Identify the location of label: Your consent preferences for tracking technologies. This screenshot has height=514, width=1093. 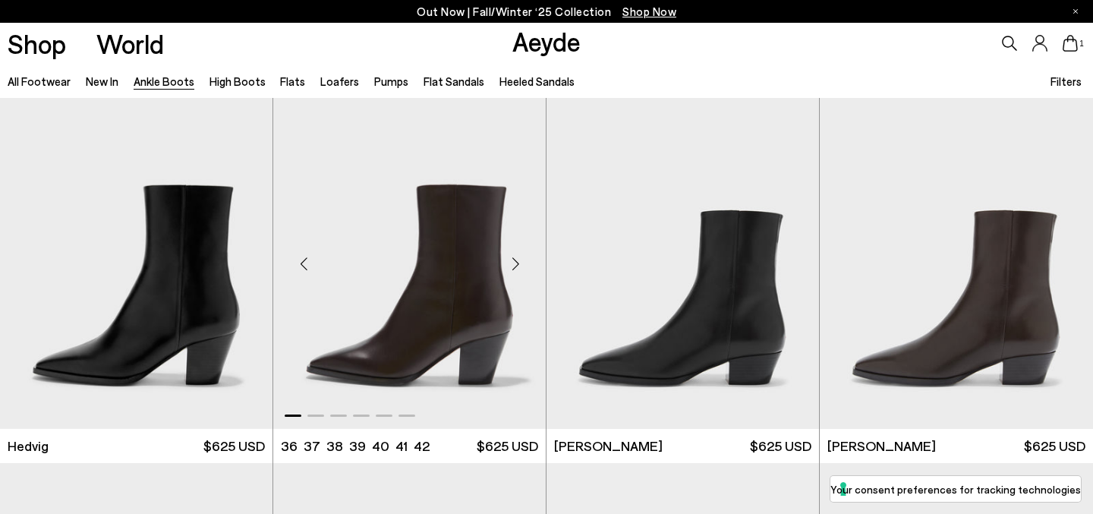
(955, 489).